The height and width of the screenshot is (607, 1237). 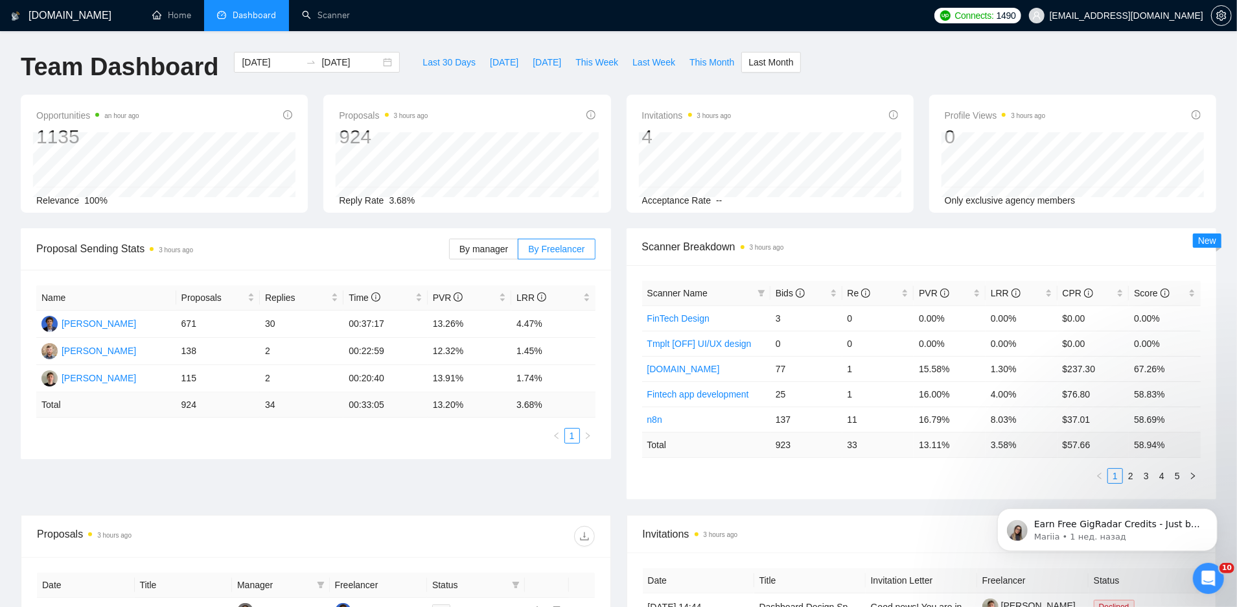 What do you see at coordinates (449, 62) in the screenshot?
I see `button: Last 30 Days` at bounding box center [449, 62].